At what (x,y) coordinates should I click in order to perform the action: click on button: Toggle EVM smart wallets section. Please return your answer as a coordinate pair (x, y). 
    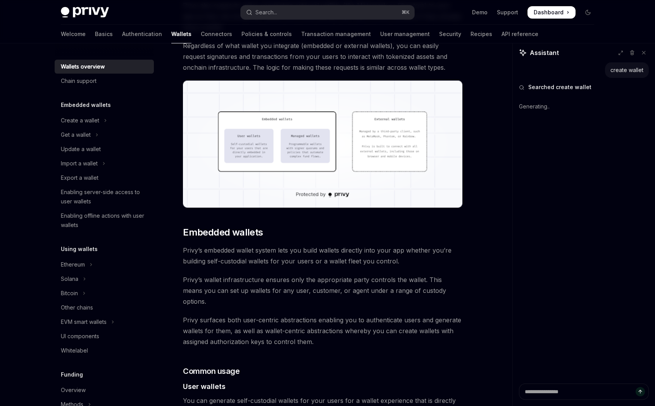
    Looking at the image, I should click on (104, 322).